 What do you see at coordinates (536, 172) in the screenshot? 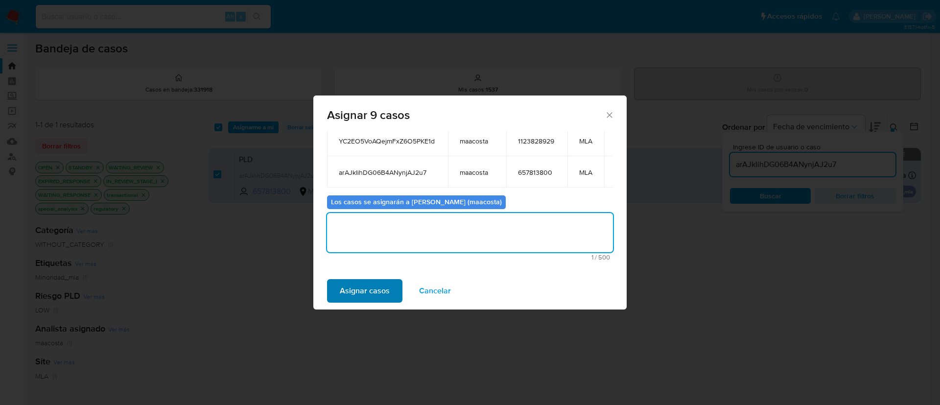
I see `span: 657813800` at bounding box center [536, 172].